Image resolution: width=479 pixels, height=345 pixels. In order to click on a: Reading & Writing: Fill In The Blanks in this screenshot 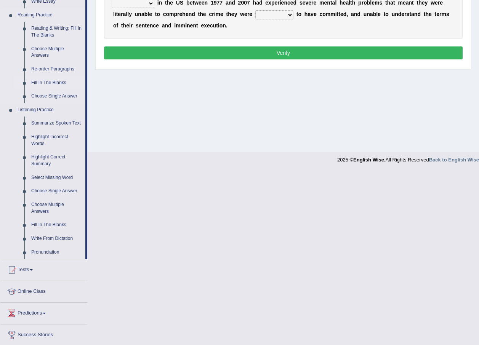, I will do `click(56, 32)`.